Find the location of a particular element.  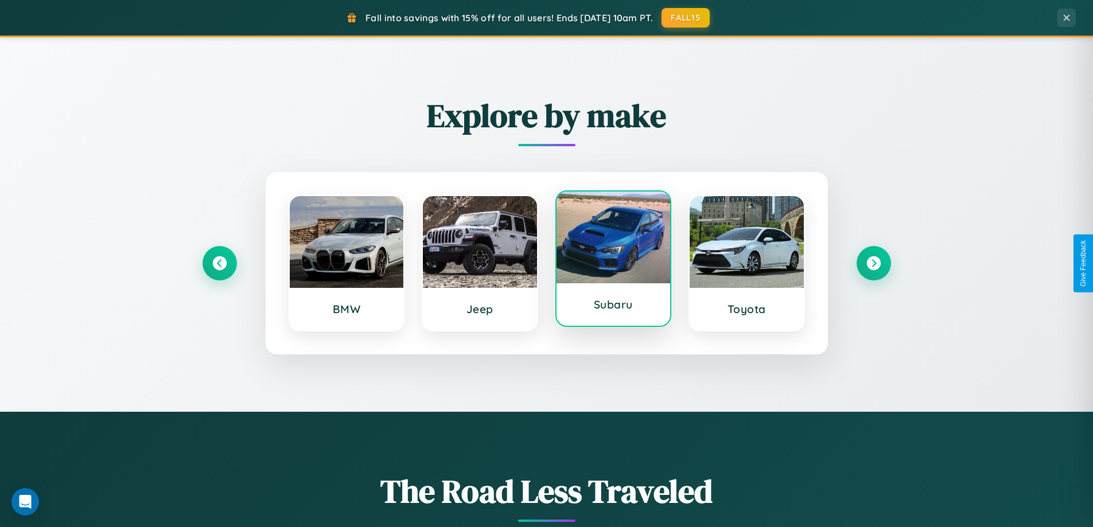

h3: Jeep is located at coordinates (479, 309).